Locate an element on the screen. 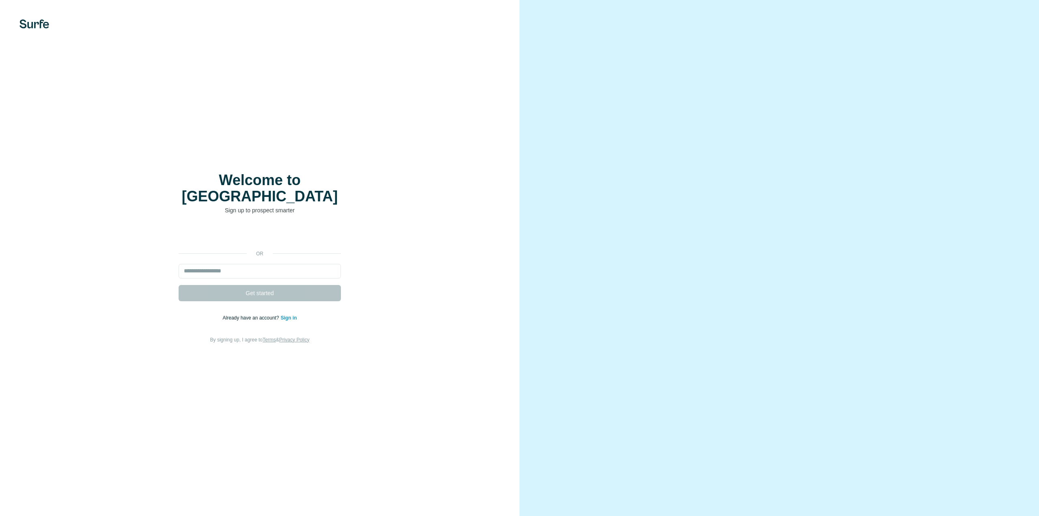  p: or is located at coordinates (260, 254).